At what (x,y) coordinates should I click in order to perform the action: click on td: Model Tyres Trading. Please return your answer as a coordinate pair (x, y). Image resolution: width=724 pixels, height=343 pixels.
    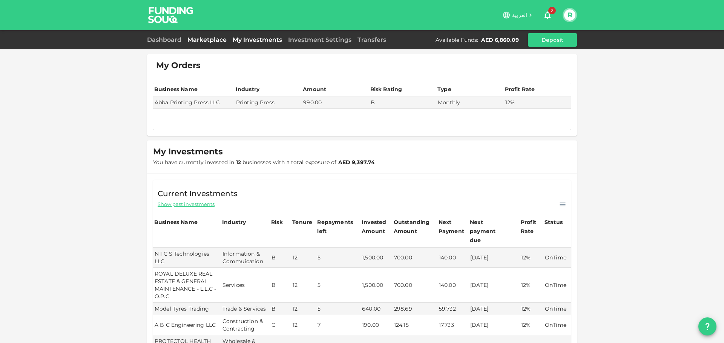
    Looking at the image, I should click on (187, 309).